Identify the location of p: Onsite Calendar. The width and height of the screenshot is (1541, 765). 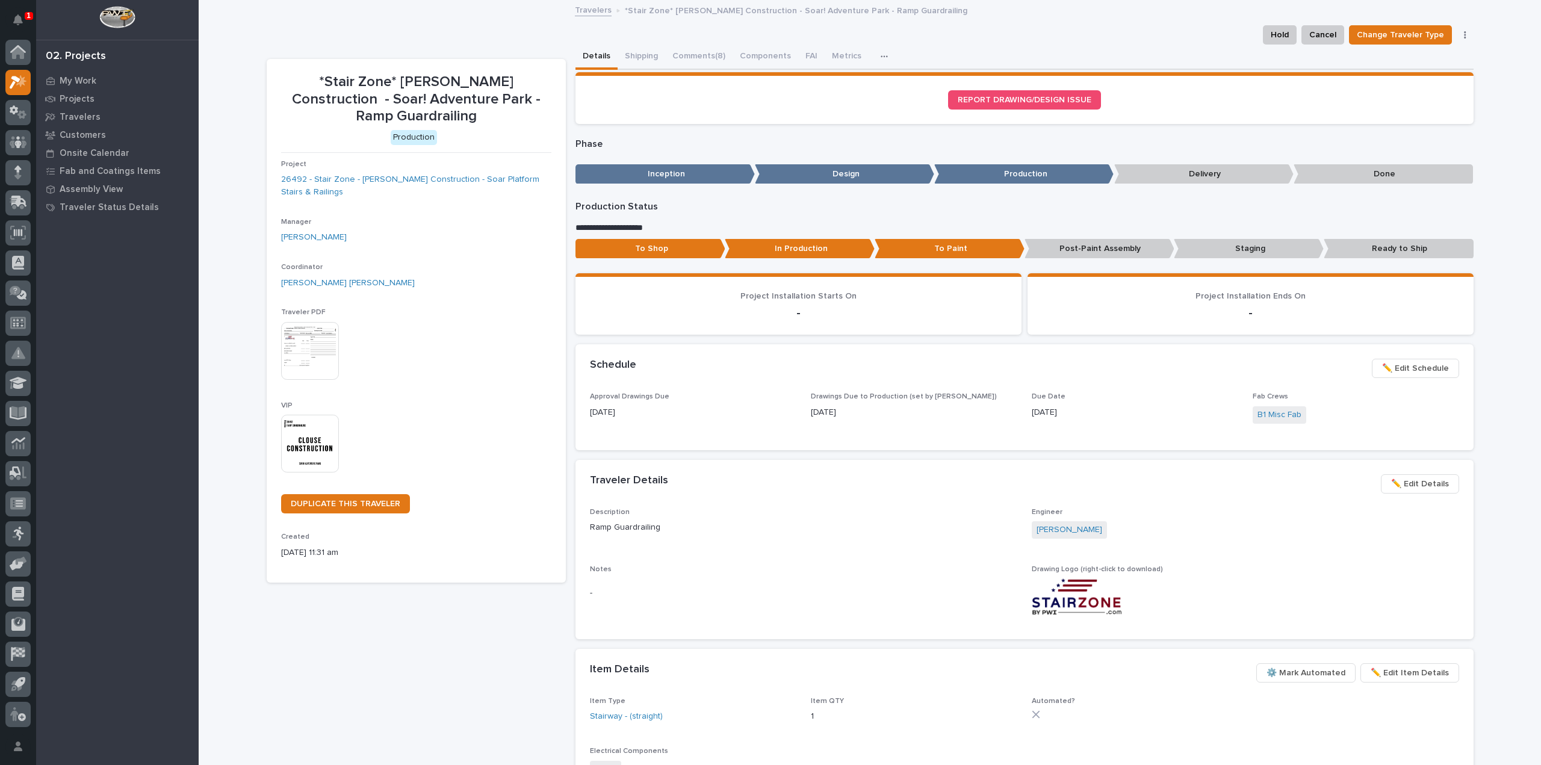
(95, 154).